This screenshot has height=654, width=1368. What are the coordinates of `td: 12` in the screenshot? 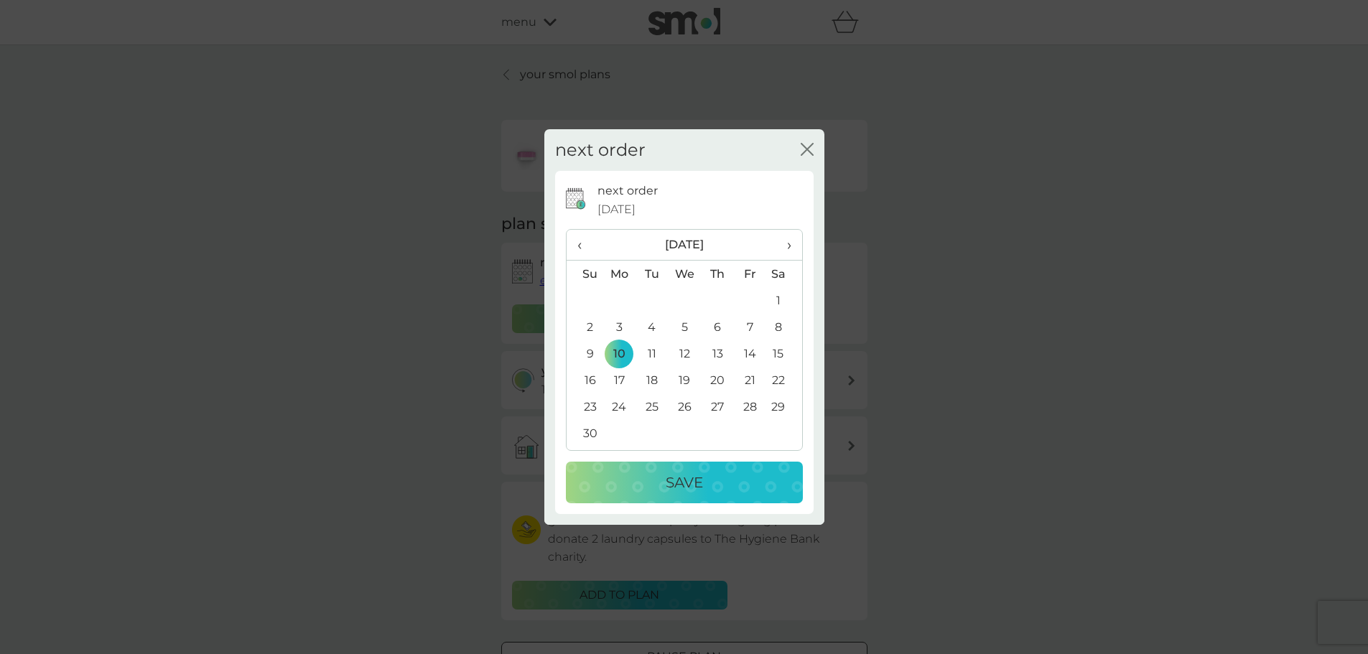 It's located at (684, 353).